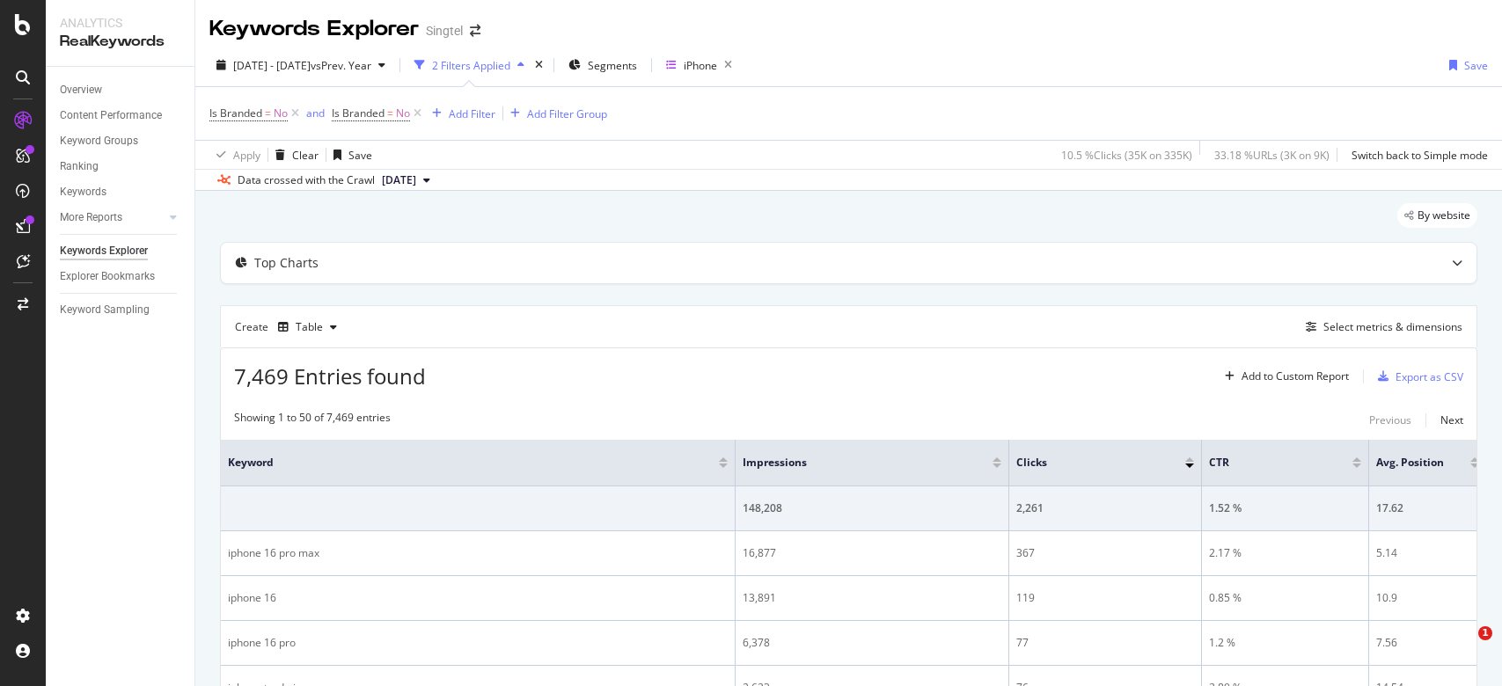  I want to click on div: Explorer Bookmarks, so click(107, 276).